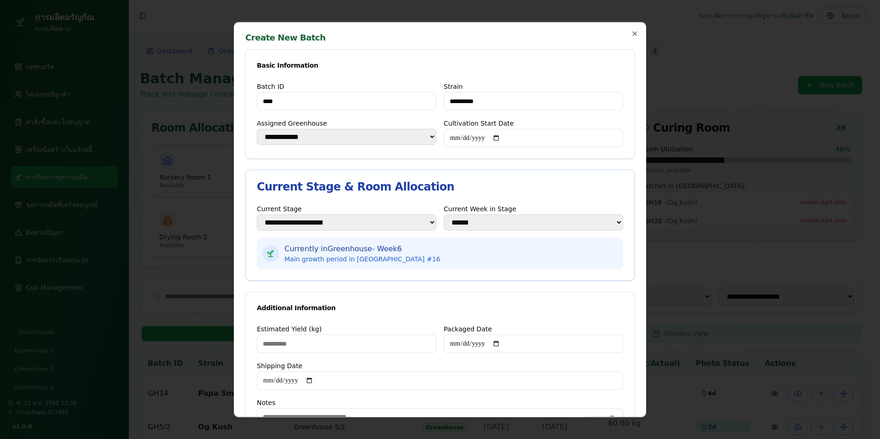  I want to click on label: Current Week in Stage, so click(480, 209).